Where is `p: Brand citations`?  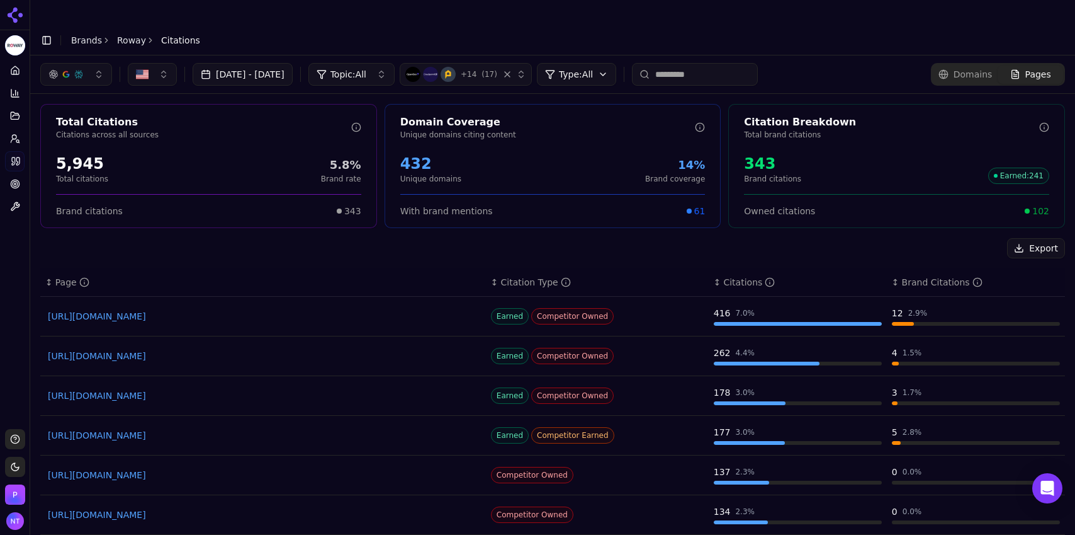
p: Brand citations is located at coordinates (773, 179).